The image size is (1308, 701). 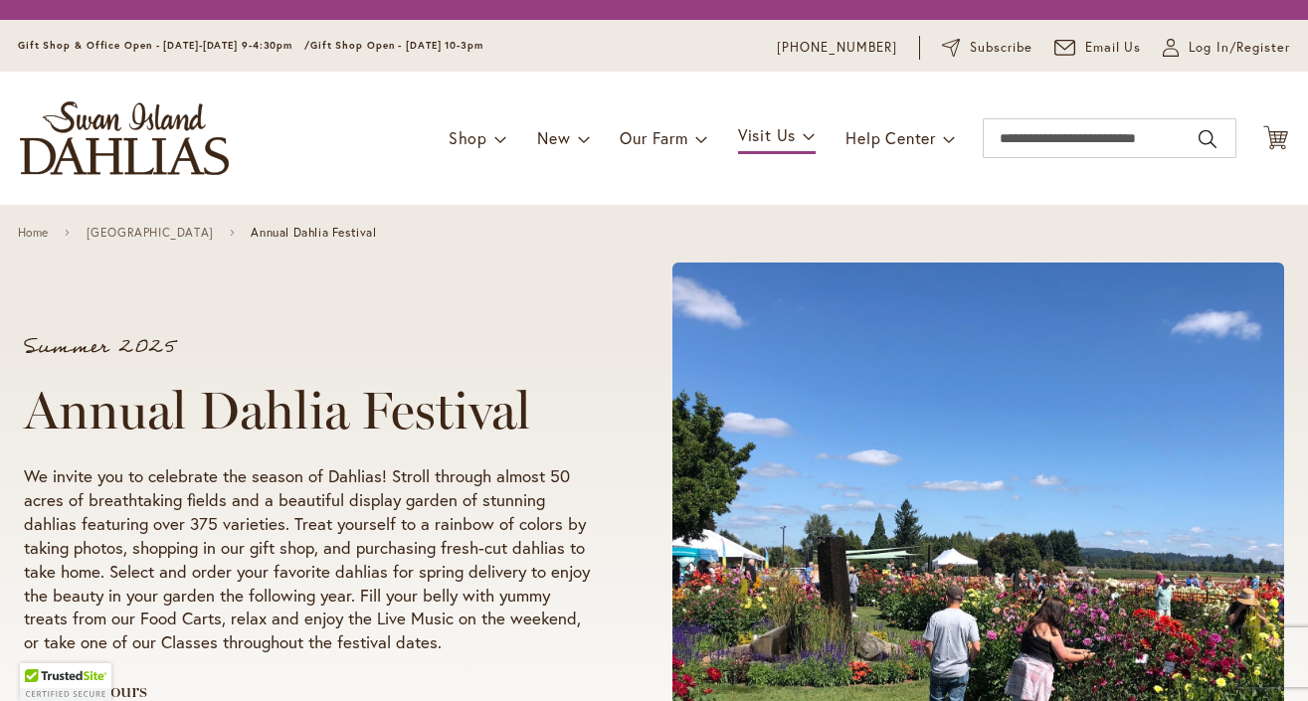 What do you see at coordinates (891, 137) in the screenshot?
I see `span: Help Center` at bounding box center [891, 137].